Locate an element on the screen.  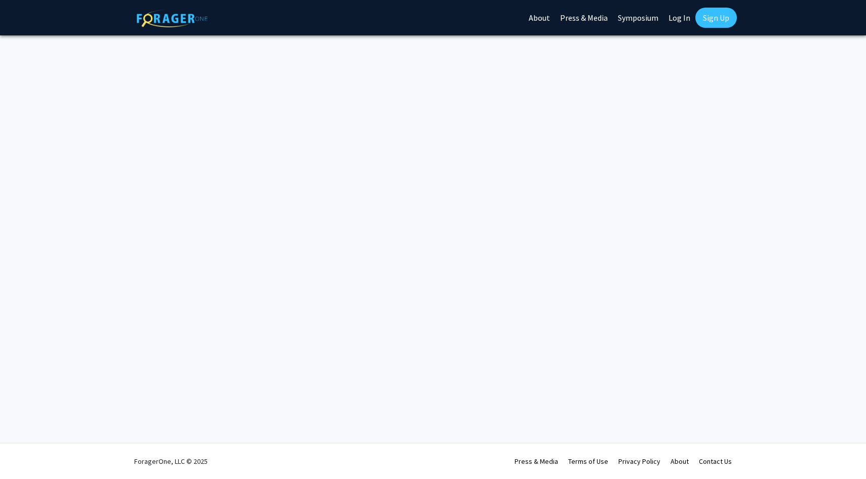
a: About is located at coordinates (679, 462).